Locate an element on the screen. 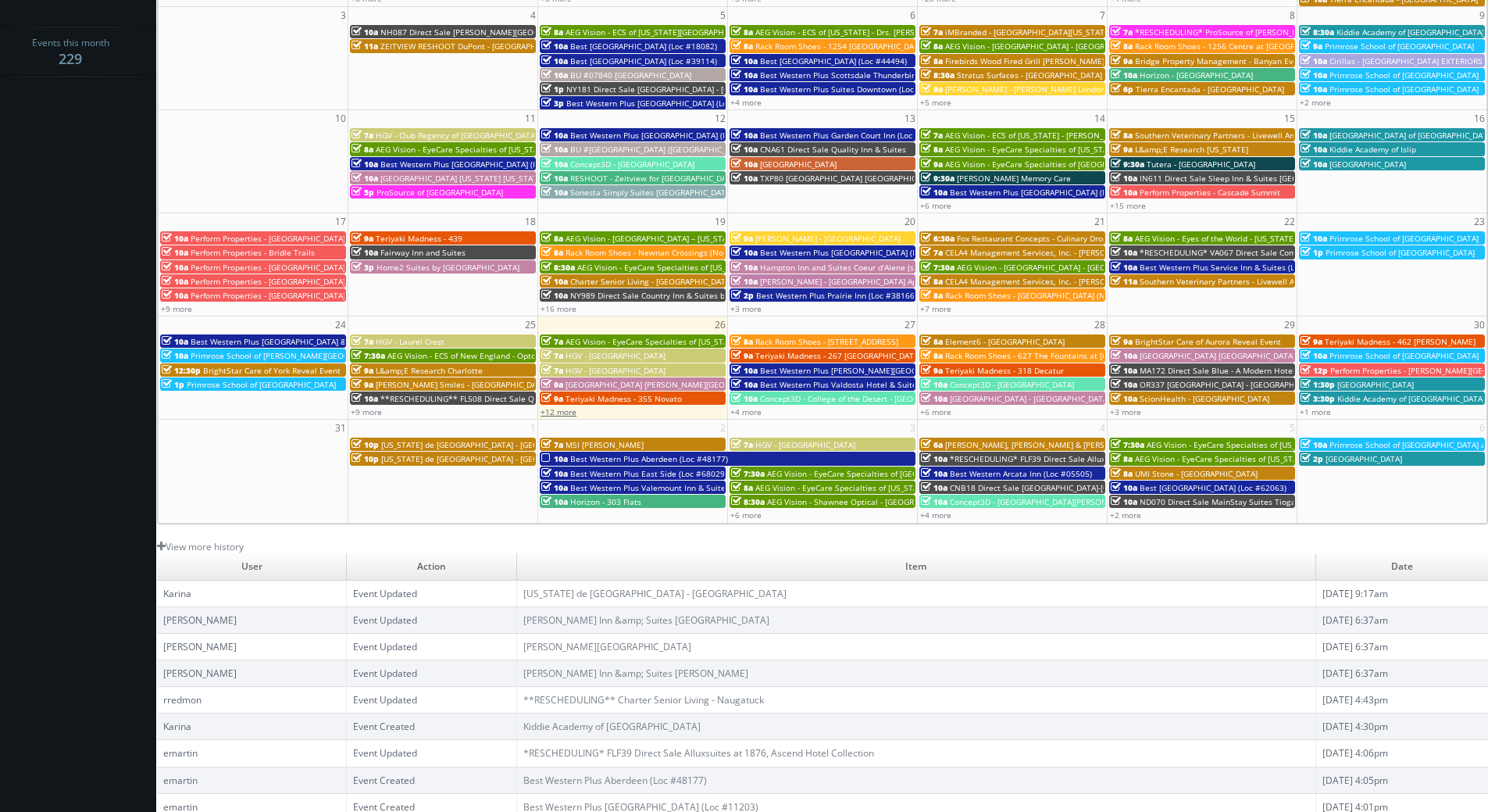 Image resolution: width=1488 pixels, height=812 pixels. span: *RESCHEDULING* FLF39 Direct Sale Alluxsuites at 1876, Ascend Hotel Collection is located at coordinates (1101, 459).